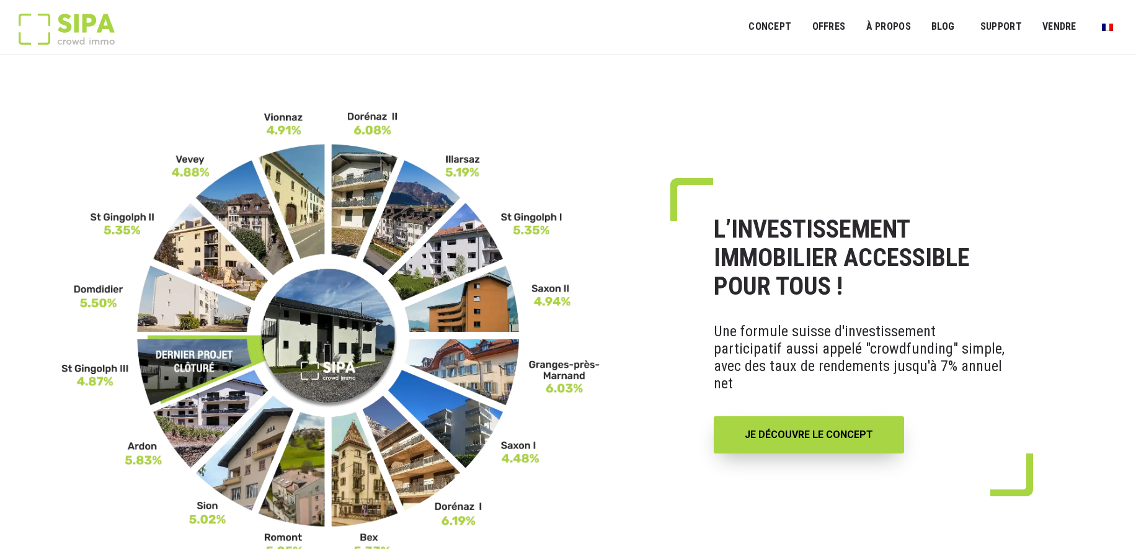  I want to click on a: Passer à, so click(1107, 27).